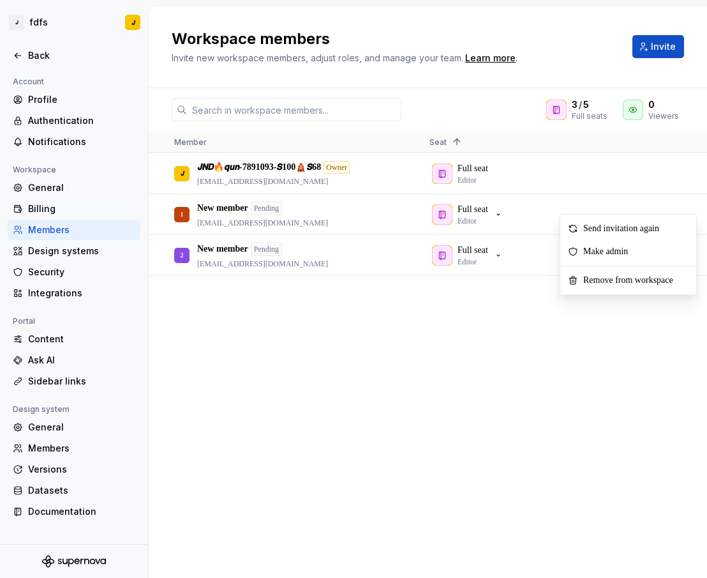  I want to click on span: Invite, so click(663, 47).